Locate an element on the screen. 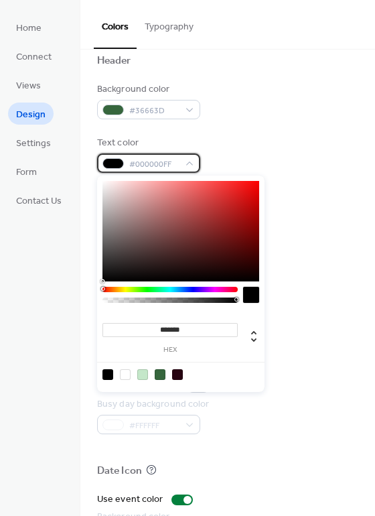  span: #000000FF is located at coordinates (154, 164).